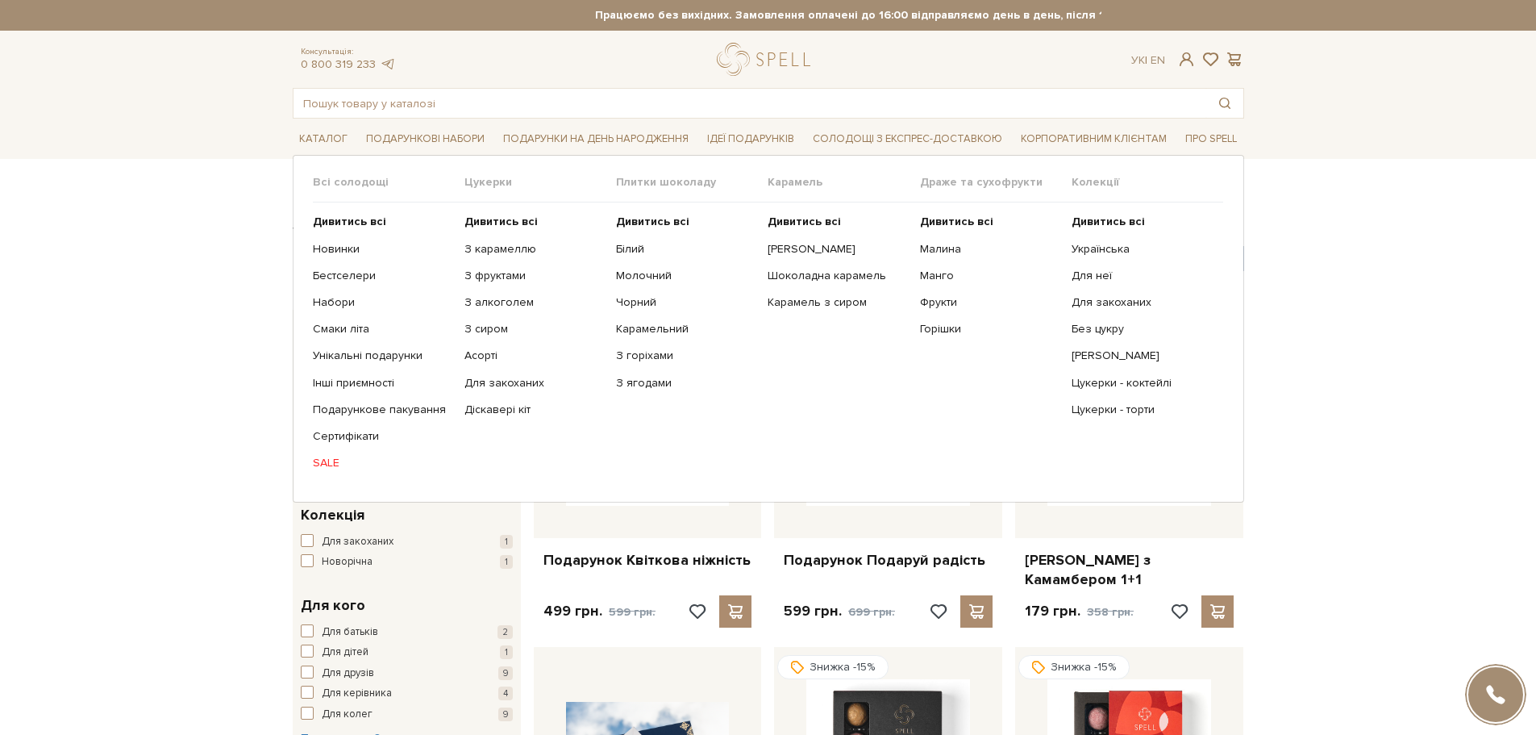 Image resolution: width=1536 pixels, height=735 pixels. What do you see at coordinates (685, 302) in the screenshot?
I see `a: Чорний` at bounding box center [685, 302].